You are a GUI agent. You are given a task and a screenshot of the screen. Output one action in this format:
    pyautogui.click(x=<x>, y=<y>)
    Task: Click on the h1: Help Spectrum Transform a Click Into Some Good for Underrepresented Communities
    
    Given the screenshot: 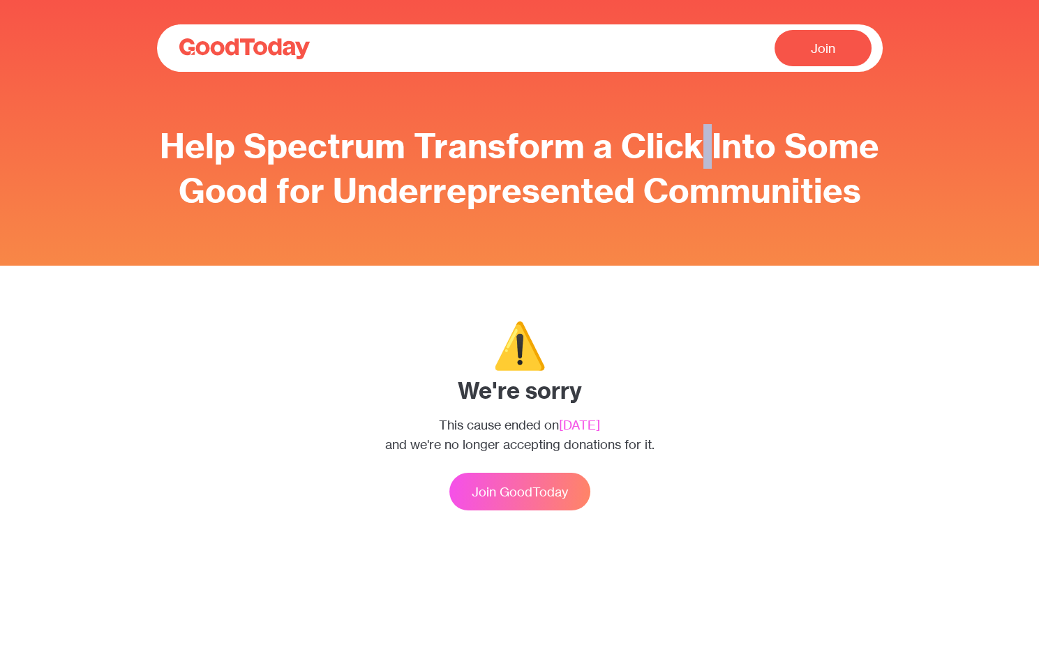 What is the action you would take?
    pyautogui.click(x=520, y=169)
    